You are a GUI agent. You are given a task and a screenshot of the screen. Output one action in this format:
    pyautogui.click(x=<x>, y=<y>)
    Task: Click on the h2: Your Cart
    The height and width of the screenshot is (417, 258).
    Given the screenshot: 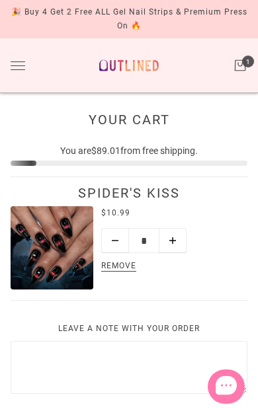 What is the action you would take?
    pyautogui.click(x=129, y=120)
    